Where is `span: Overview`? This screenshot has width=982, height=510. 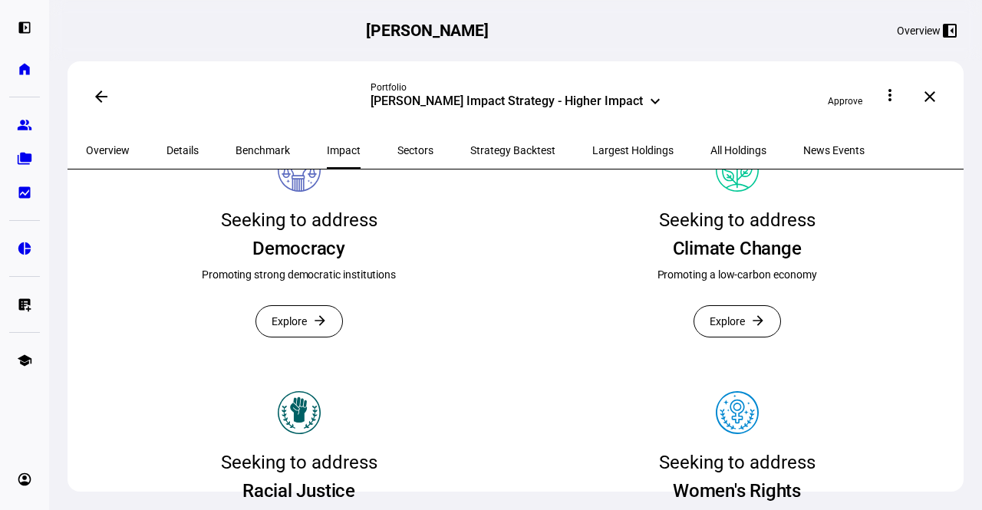
span: Overview is located at coordinates (107, 150).